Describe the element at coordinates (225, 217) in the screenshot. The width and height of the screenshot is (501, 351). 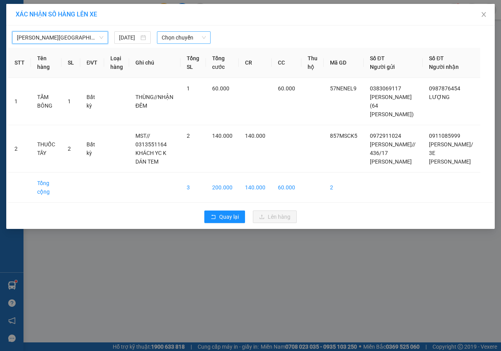
I see `button: rollbackQuay lại` at that location.